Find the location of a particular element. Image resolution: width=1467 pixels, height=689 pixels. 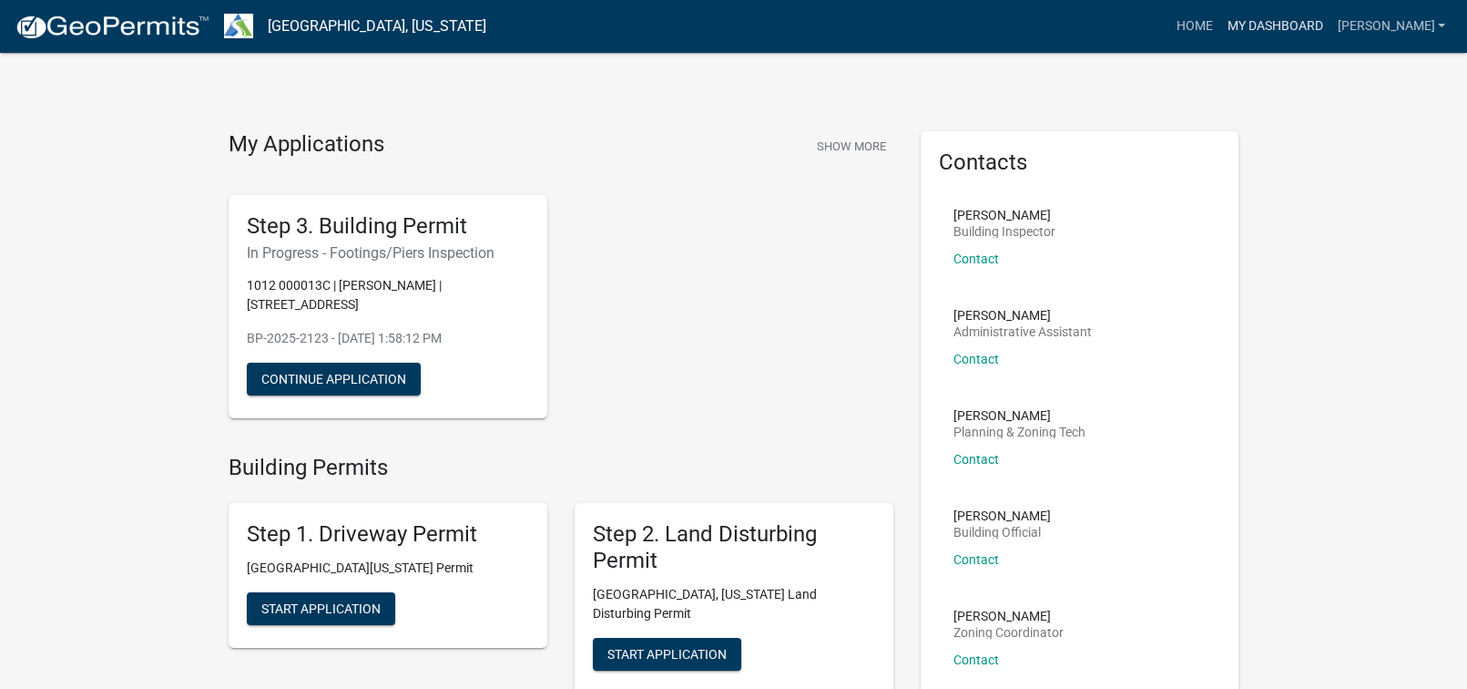

p: Building Official is located at coordinates (1002, 532).